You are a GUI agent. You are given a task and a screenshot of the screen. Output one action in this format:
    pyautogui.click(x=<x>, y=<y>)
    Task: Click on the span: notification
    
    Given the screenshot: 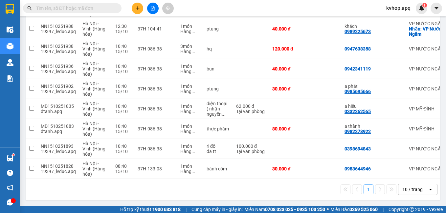 What is the action you would take?
    pyautogui.click(x=10, y=188)
    